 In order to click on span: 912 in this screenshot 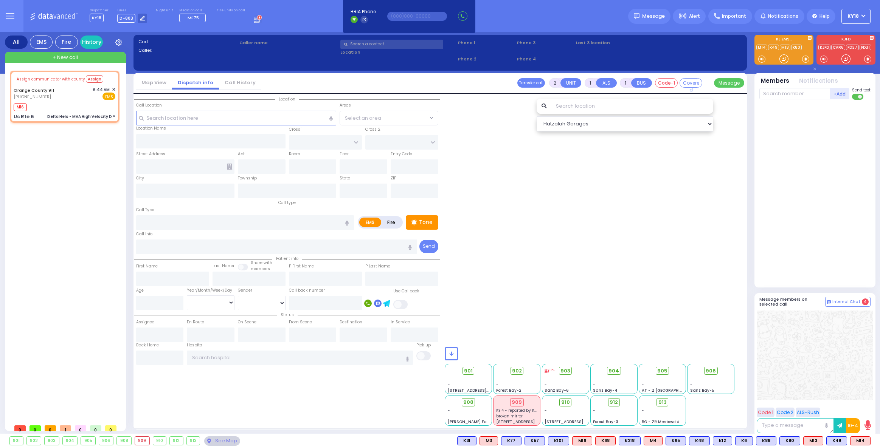, I will do `click(613, 403)`.